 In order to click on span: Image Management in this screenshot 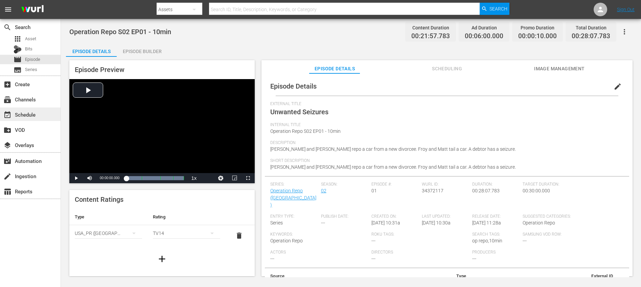, I will do `click(559, 69)`.